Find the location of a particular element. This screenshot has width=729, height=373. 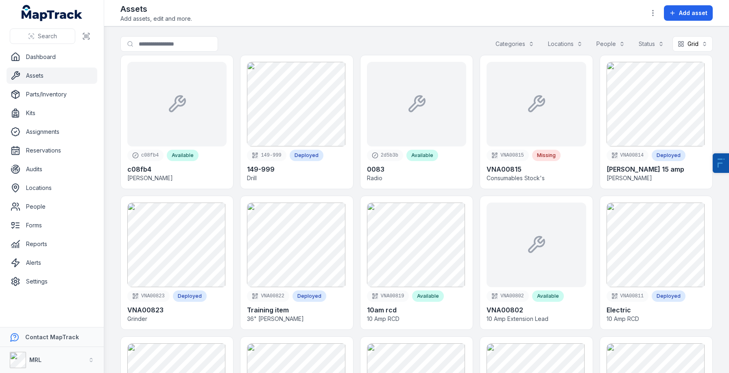

span: Search is located at coordinates (47, 36).